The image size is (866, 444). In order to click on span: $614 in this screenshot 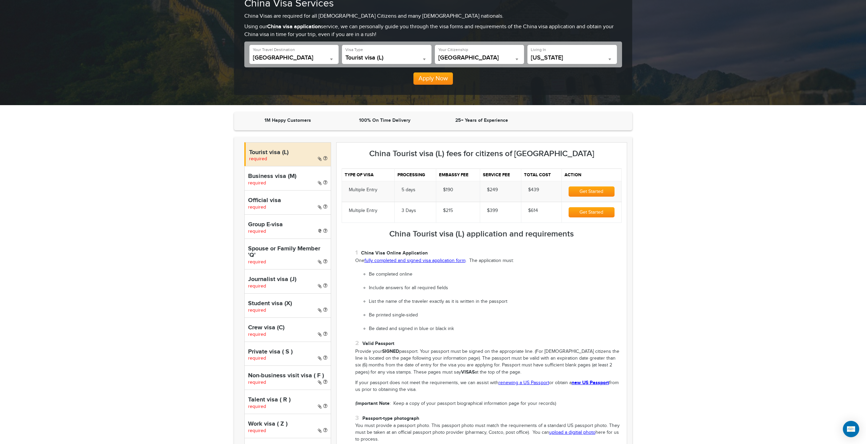, I will do `click(533, 211)`.